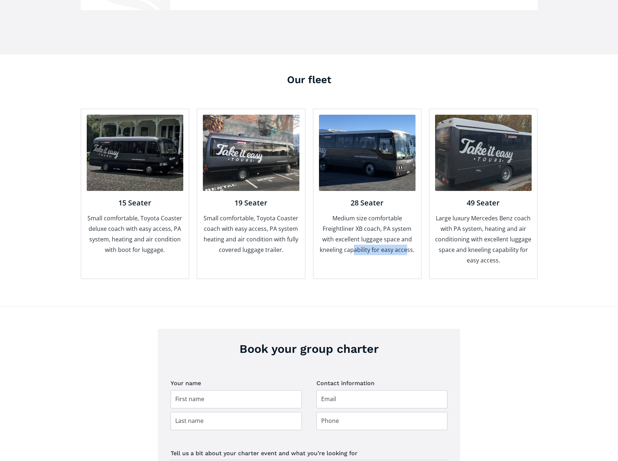  I want to click on img: 49 seater coach, so click(483, 153).